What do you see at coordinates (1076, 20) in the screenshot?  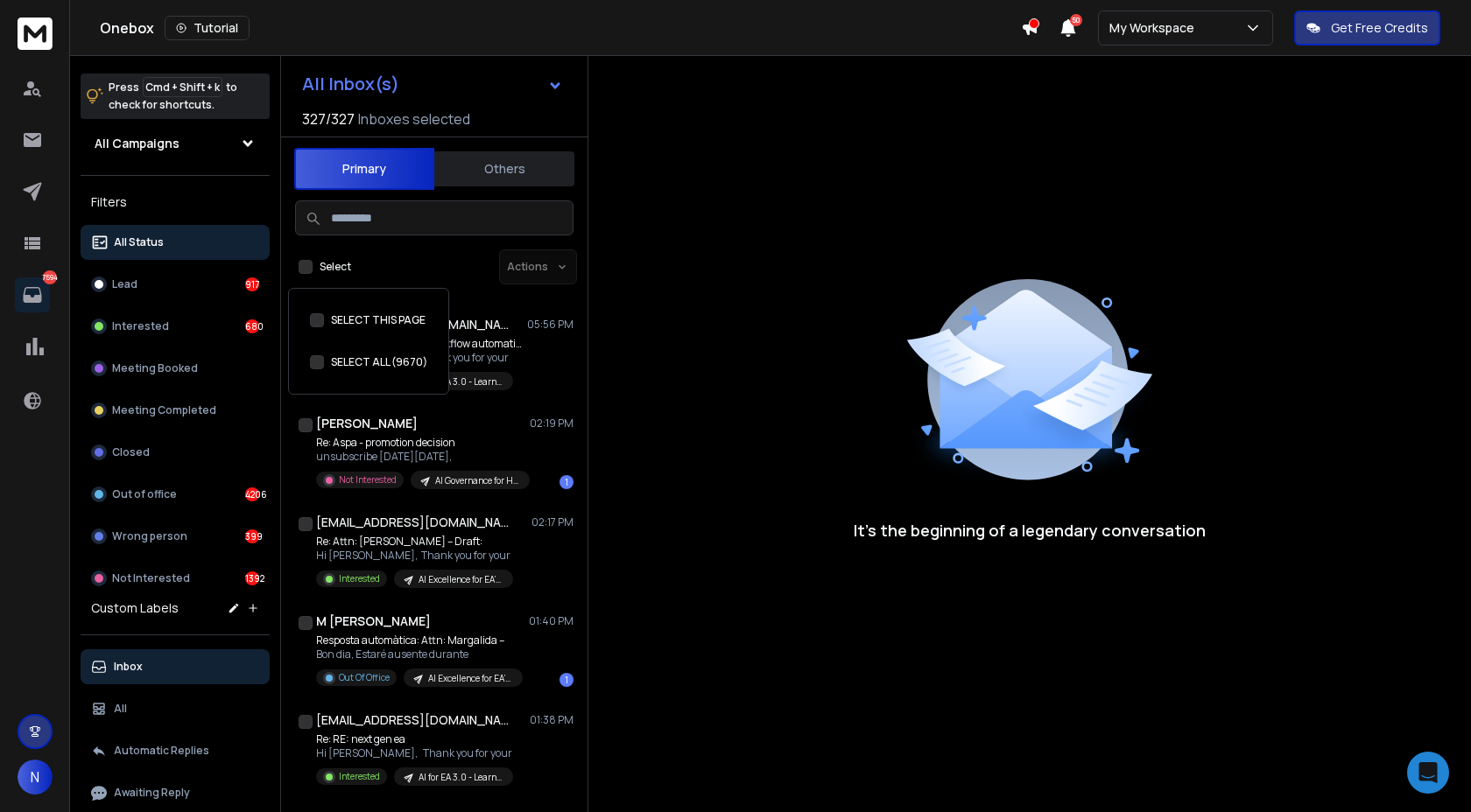 I see `span: 50` at bounding box center [1076, 20].